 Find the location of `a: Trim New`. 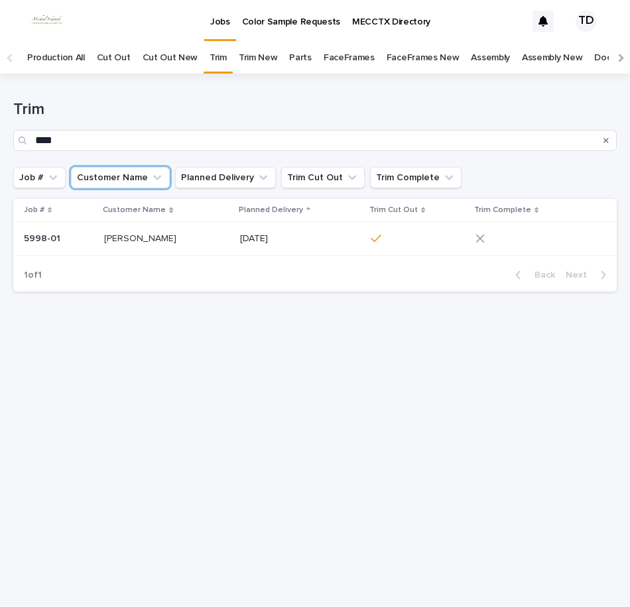

a: Trim New is located at coordinates (258, 58).